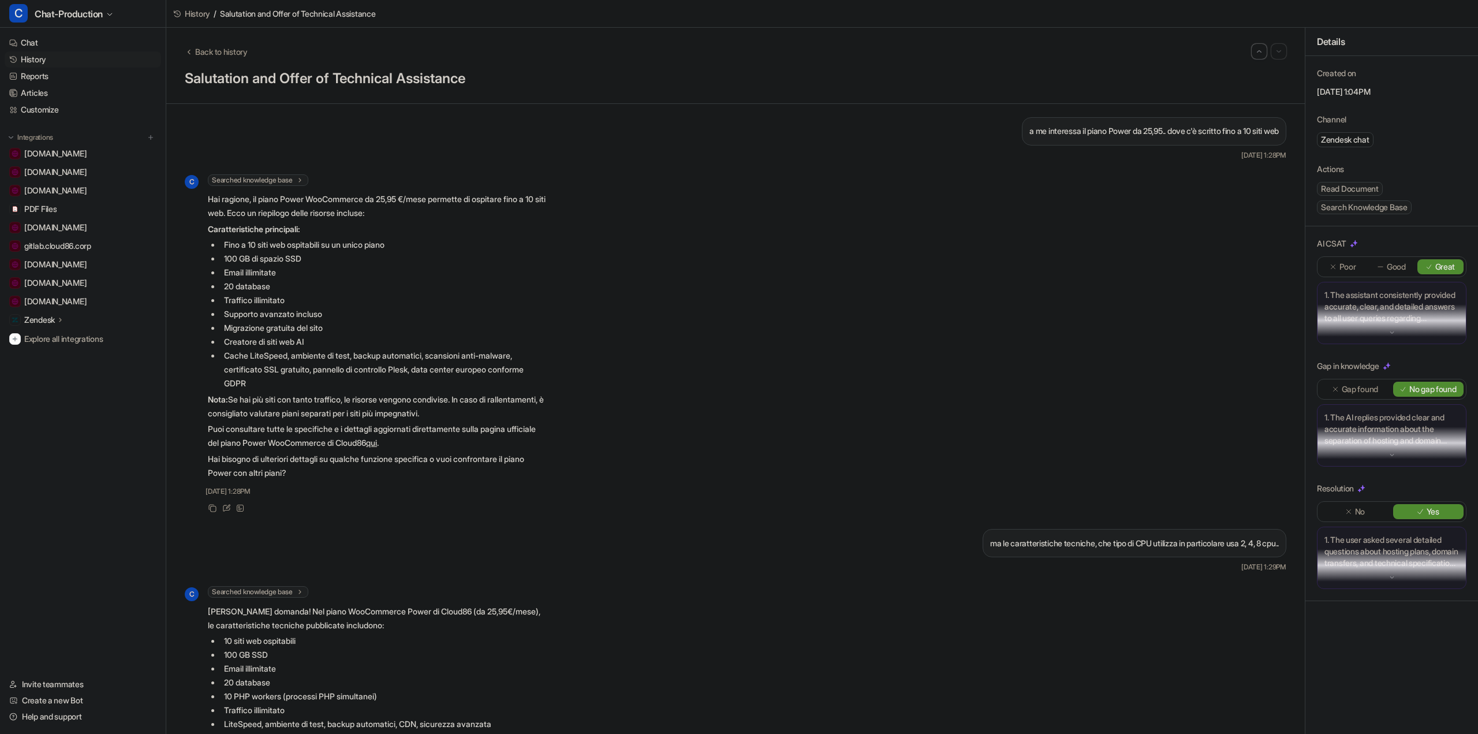 The image size is (1478, 734). Describe the element at coordinates (83, 93) in the screenshot. I see `a: Articles` at that location.